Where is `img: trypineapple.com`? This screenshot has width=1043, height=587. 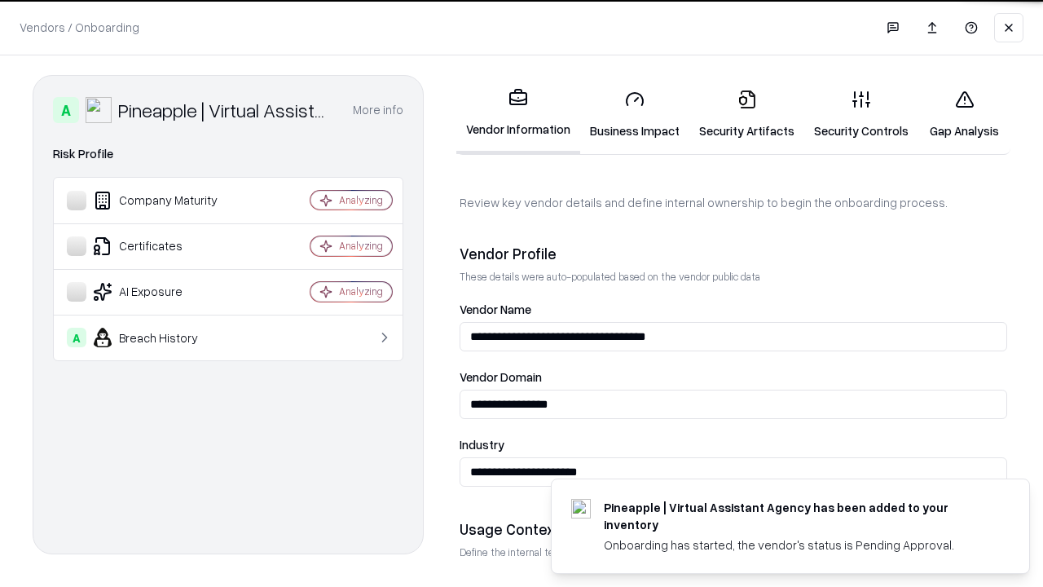 img: trypineapple.com is located at coordinates (581, 509).